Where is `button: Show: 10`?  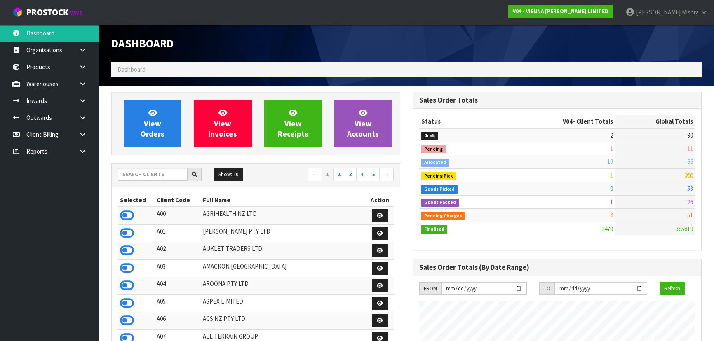 button: Show: 10 is located at coordinates (228, 175).